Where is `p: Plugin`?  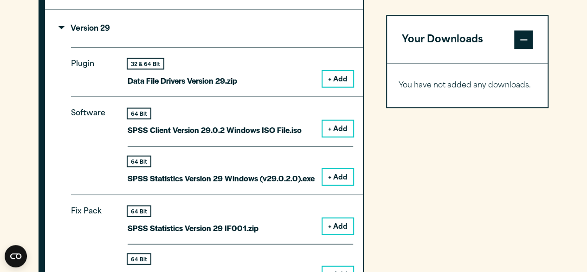
p: Plugin is located at coordinates (92, 69).